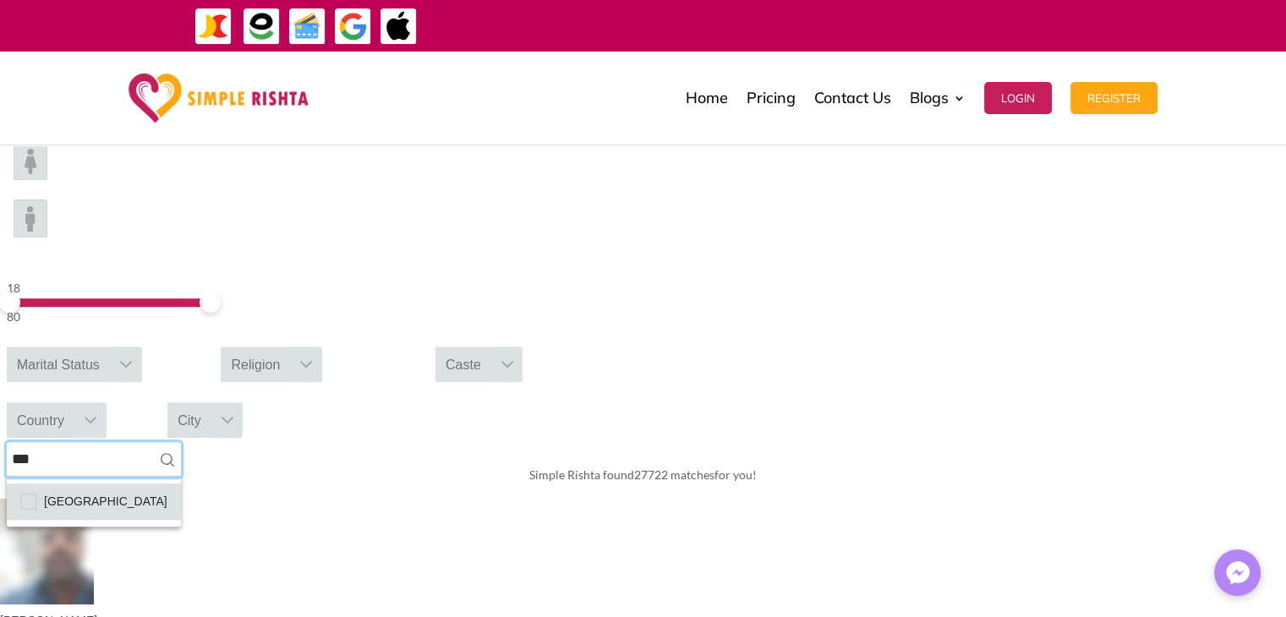 This screenshot has height=617, width=1286. Describe the element at coordinates (189, 420) in the screenshot. I see `div: City` at that location.